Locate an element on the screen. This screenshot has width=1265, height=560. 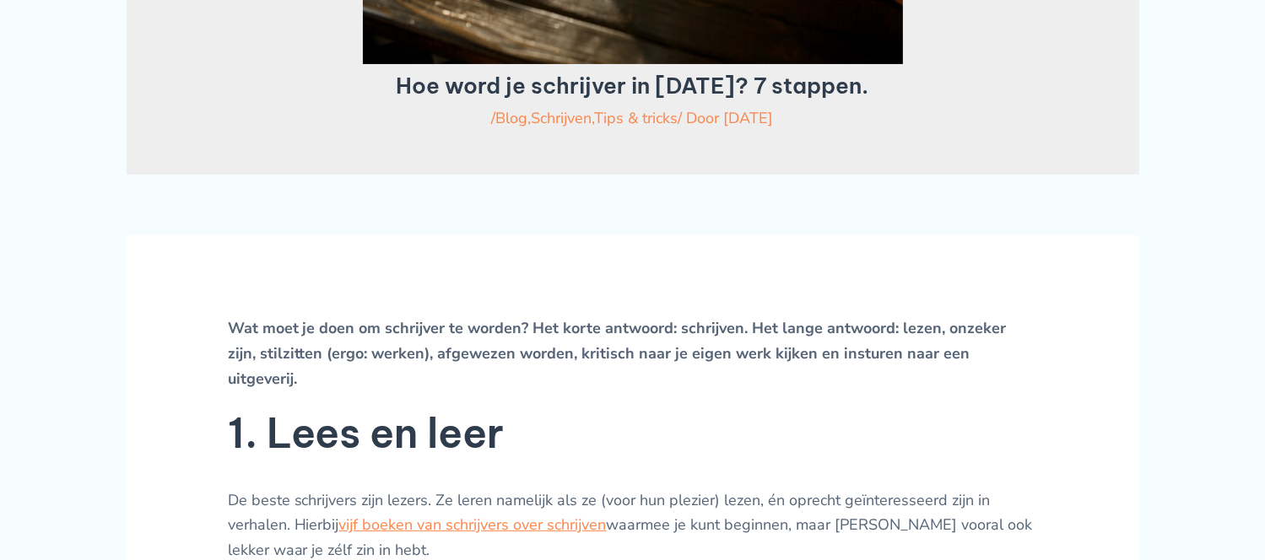
h2: 1. Lees en leer is located at coordinates (633, 434).